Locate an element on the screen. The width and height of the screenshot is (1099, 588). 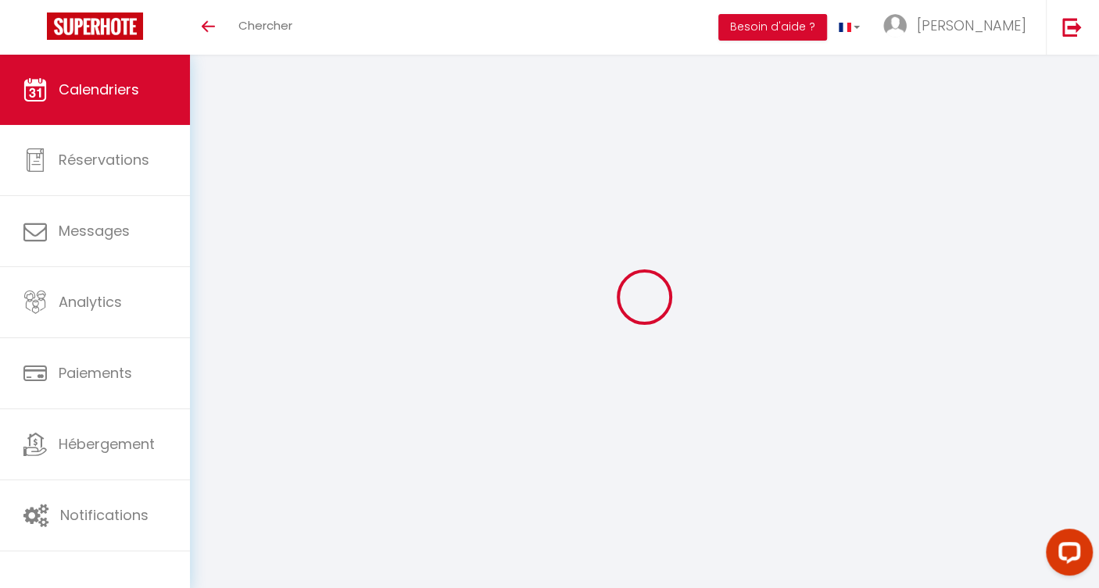
button: Open LiveChat chat widget is located at coordinates (36, 30).